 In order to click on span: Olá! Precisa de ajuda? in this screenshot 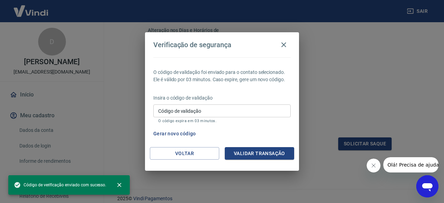, I will do `click(31, 8)`.